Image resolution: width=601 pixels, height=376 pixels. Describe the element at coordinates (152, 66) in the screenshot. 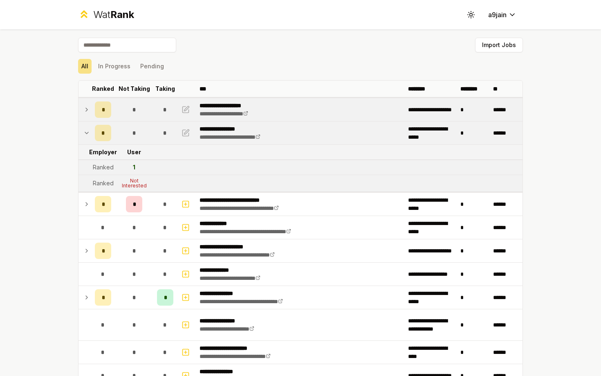

I see `button: Pending` at that location.